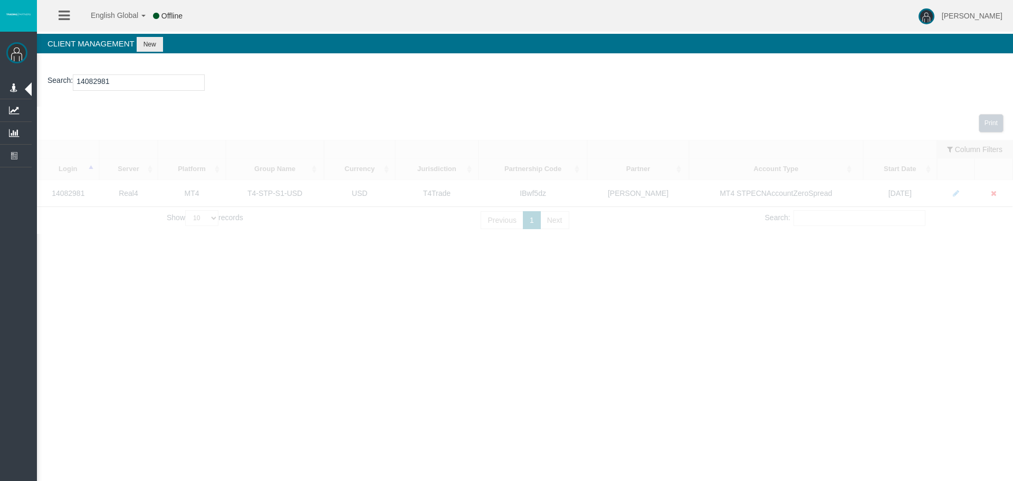 The image size is (1013, 481). What do you see at coordinates (108, 15) in the screenshot?
I see `span: English Global` at bounding box center [108, 15].